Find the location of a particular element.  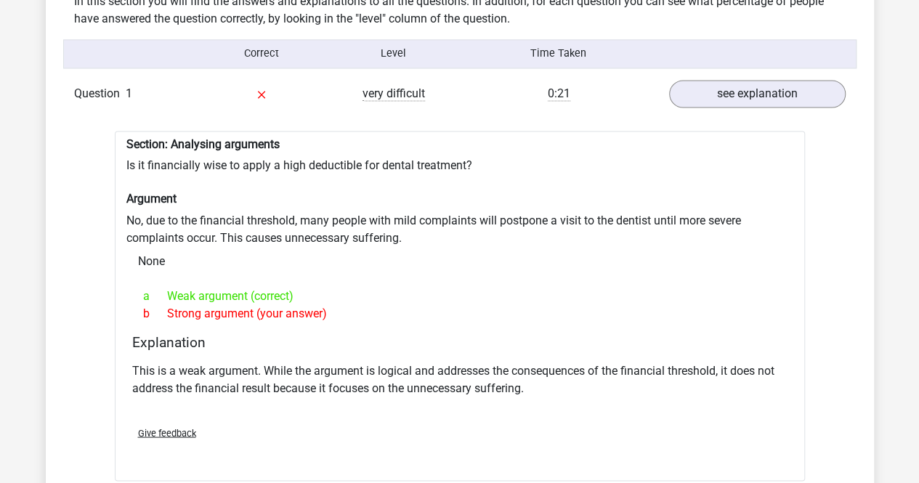

div: Level is located at coordinates (394, 54).